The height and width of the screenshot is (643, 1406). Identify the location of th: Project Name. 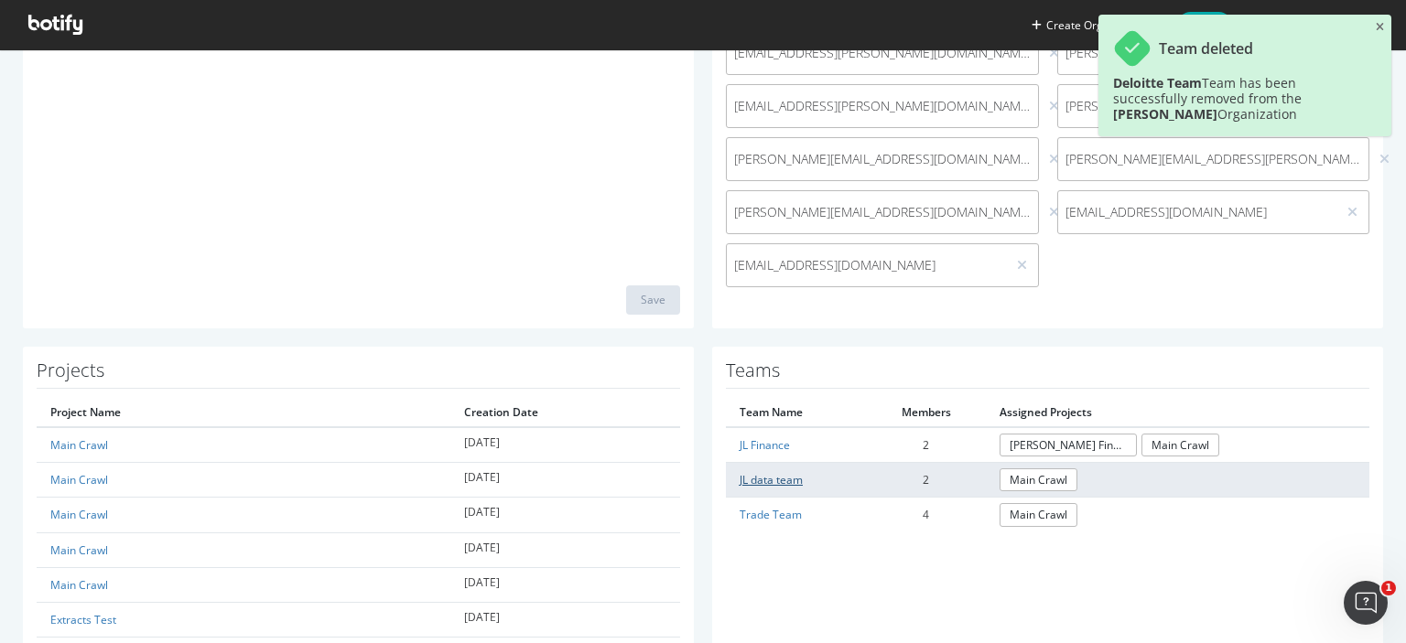
(243, 413).